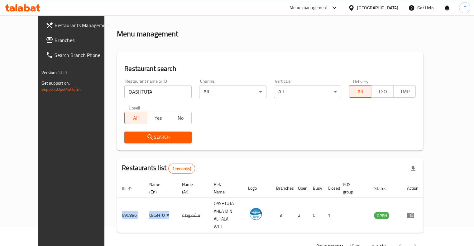  What do you see at coordinates (158, 169) in the screenshot?
I see `h2: Restaurants list` at bounding box center [158, 169].